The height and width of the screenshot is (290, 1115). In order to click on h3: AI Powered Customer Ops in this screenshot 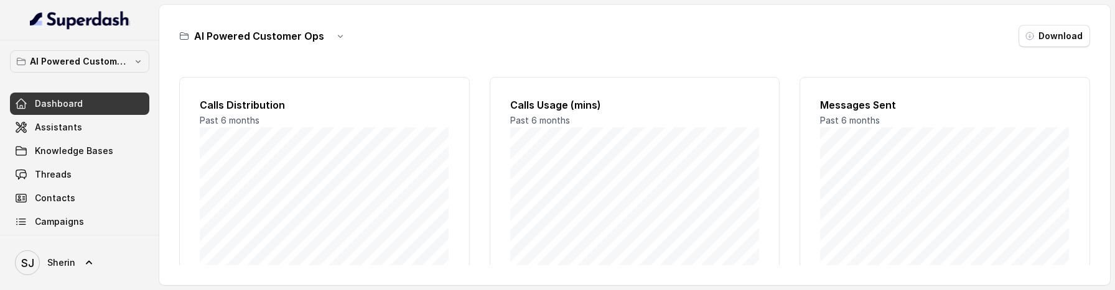, I will do `click(259, 36)`.